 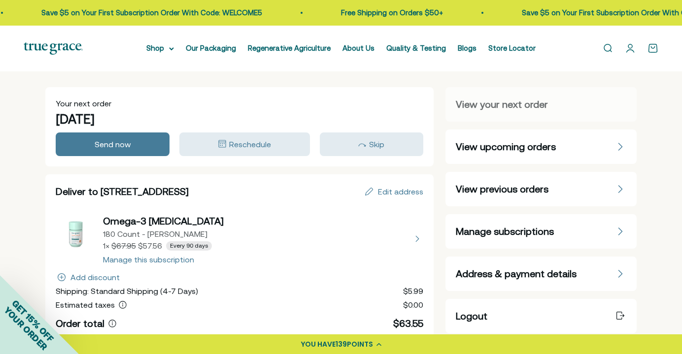 I want to click on span: Add discount, so click(x=88, y=277).